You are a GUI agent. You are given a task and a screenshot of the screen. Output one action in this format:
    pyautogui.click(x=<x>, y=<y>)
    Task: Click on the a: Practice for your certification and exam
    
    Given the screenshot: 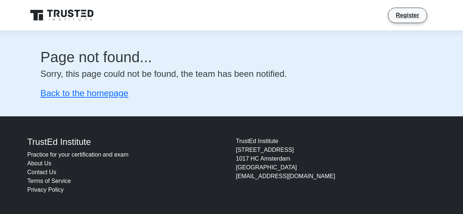 What is the action you would take?
    pyautogui.click(x=78, y=155)
    